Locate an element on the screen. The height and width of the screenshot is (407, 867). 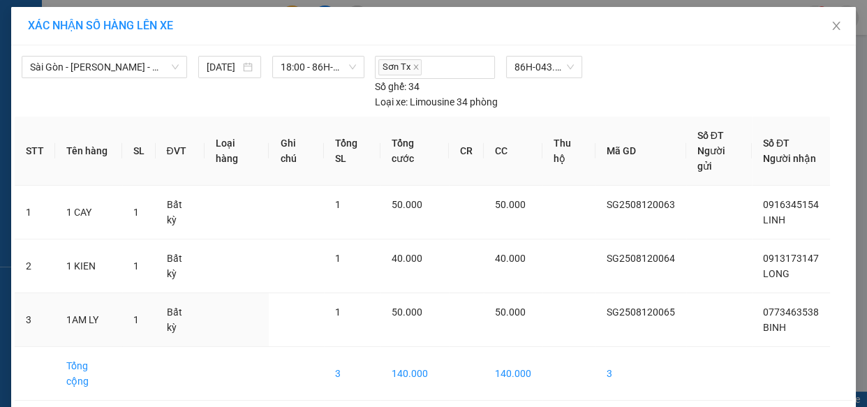
span: 18:00 - 86H-043.41 is located at coordinates (318, 67).